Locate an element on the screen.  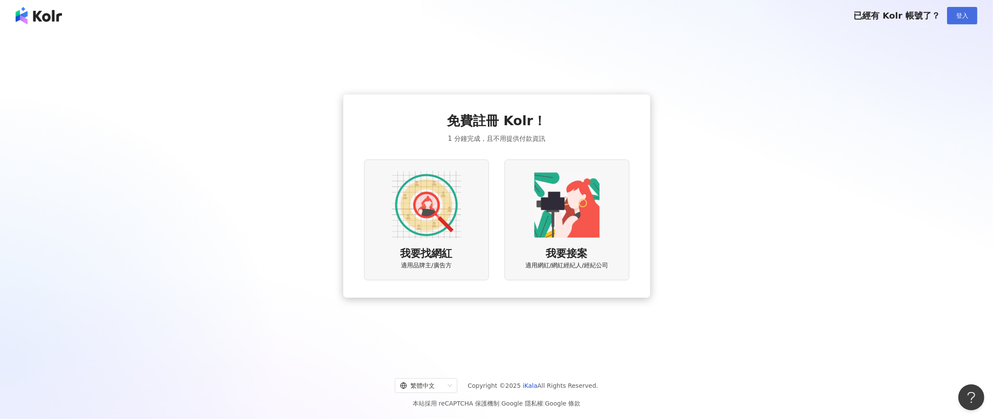
a: Google 隱私權 is located at coordinates (522, 404).